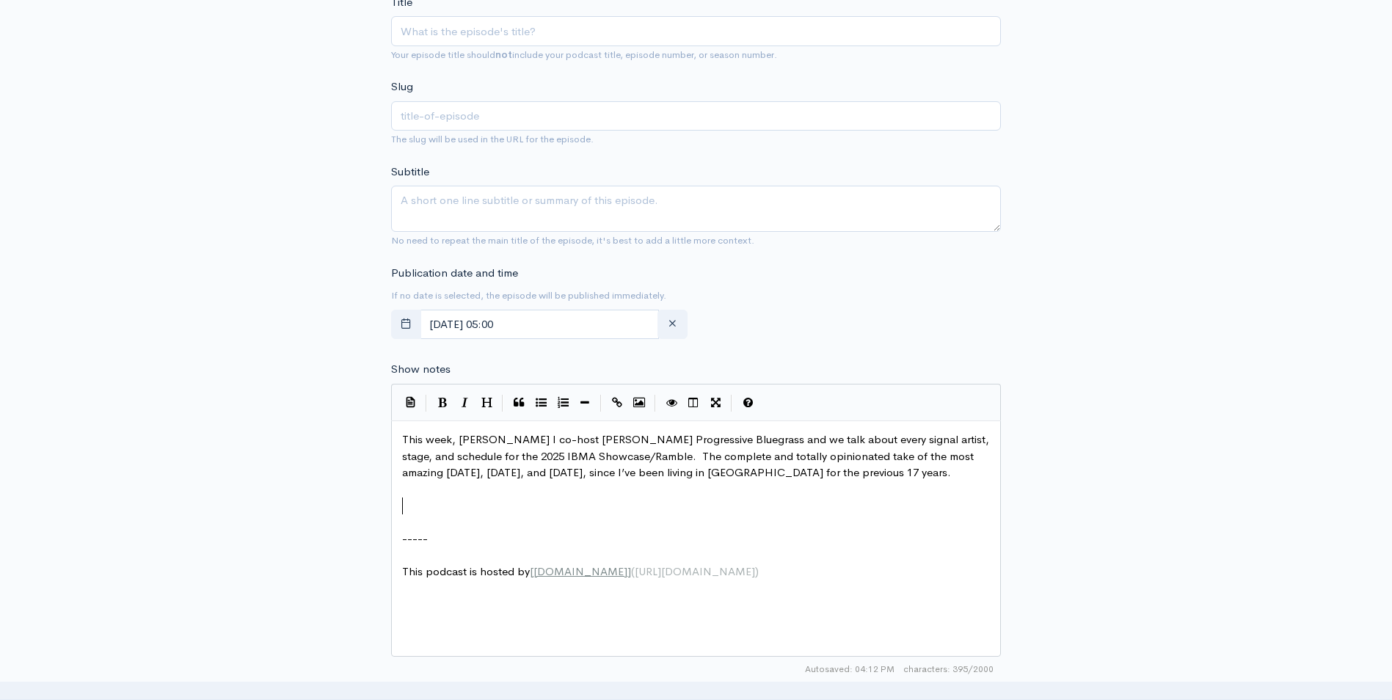 Image resolution: width=1392 pixels, height=700 pixels. I want to click on label: Slug, so click(402, 87).